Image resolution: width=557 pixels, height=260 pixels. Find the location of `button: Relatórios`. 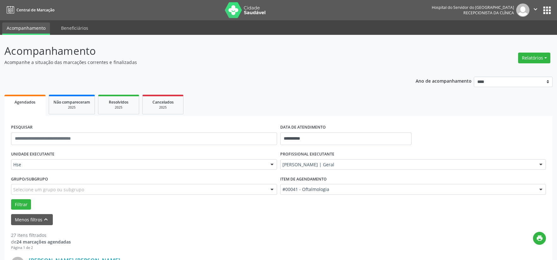

button: Relatórios is located at coordinates (534, 58).